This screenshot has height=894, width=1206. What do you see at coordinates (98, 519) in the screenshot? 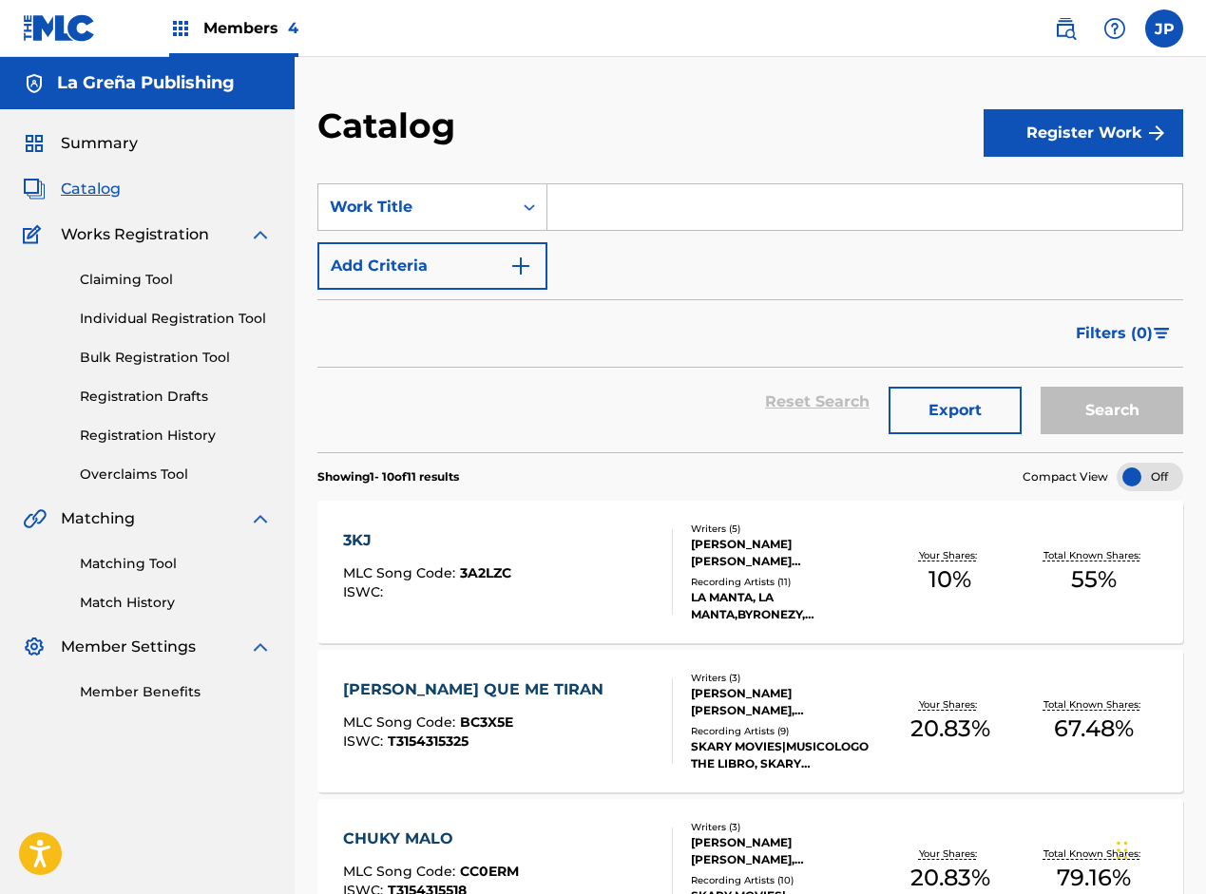
I see `span: Matching` at bounding box center [98, 519].